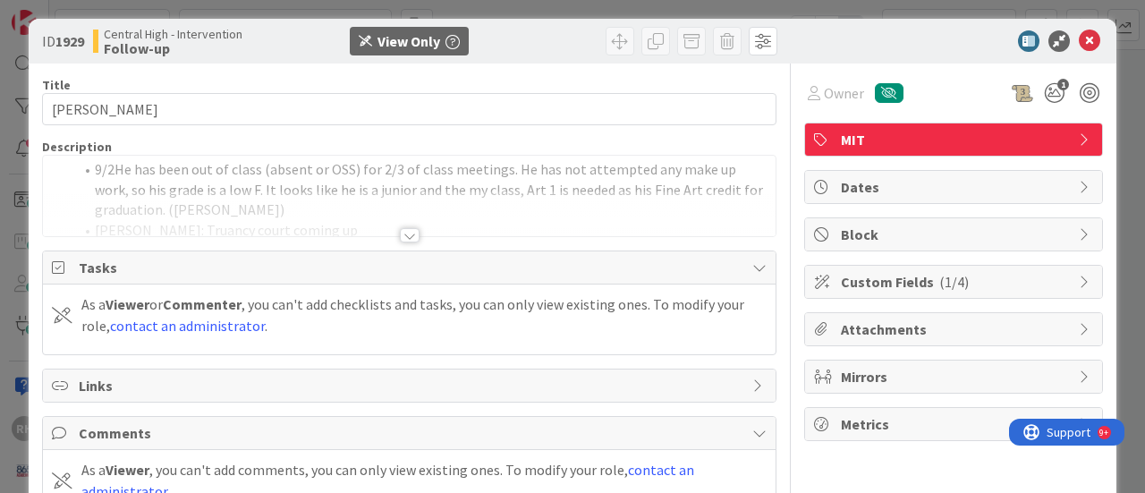 The width and height of the screenshot is (1145, 493). What do you see at coordinates (843, 93) in the screenshot?
I see `span: Owner` at bounding box center [843, 93].